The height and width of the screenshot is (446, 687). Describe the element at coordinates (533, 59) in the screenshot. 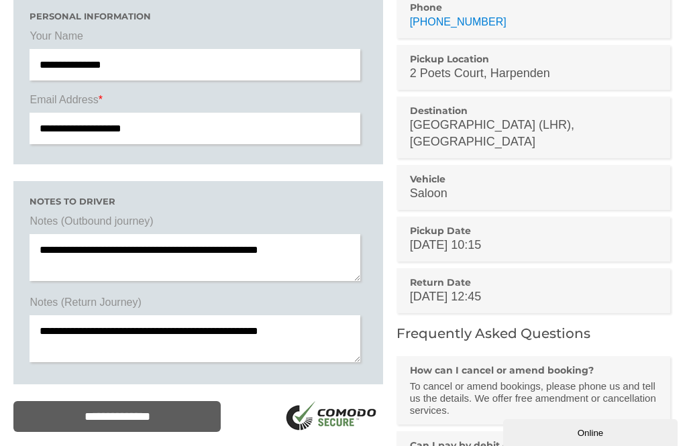

I see `h3: Pickup Location` at that location.